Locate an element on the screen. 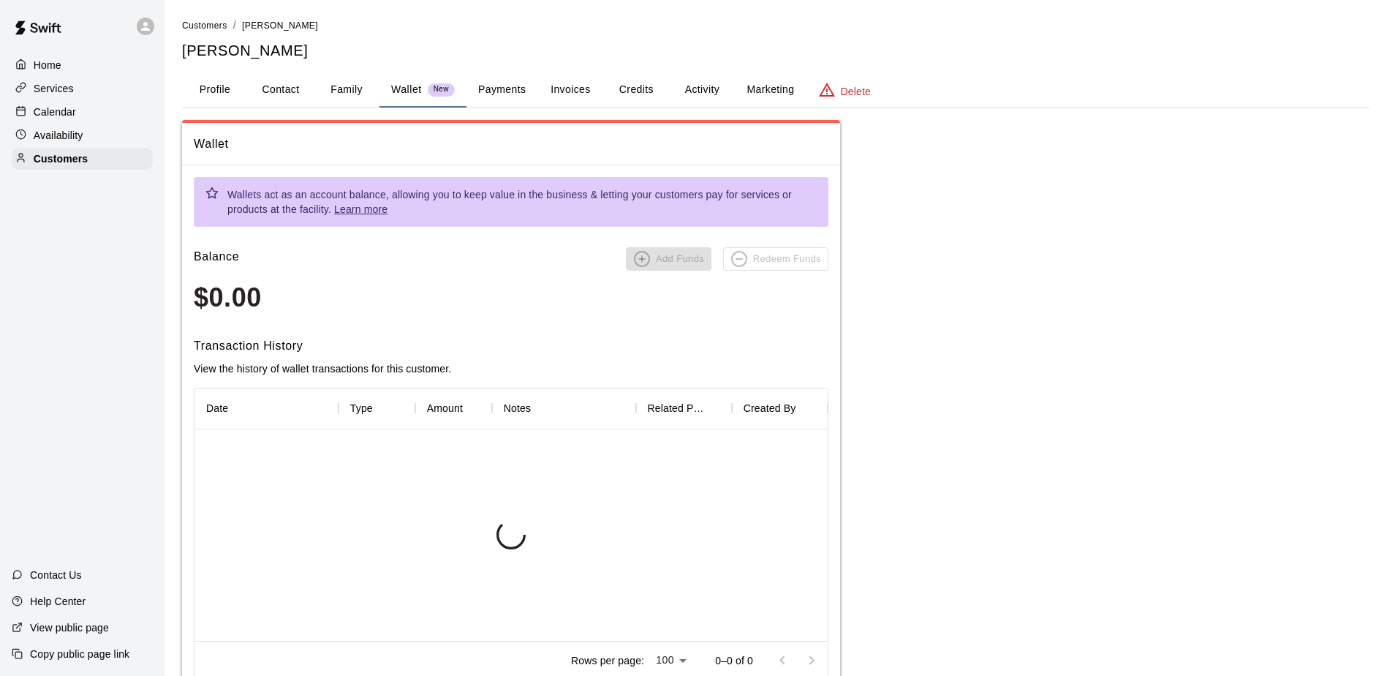 The image size is (1387, 676). button: Profile is located at coordinates (215, 90).